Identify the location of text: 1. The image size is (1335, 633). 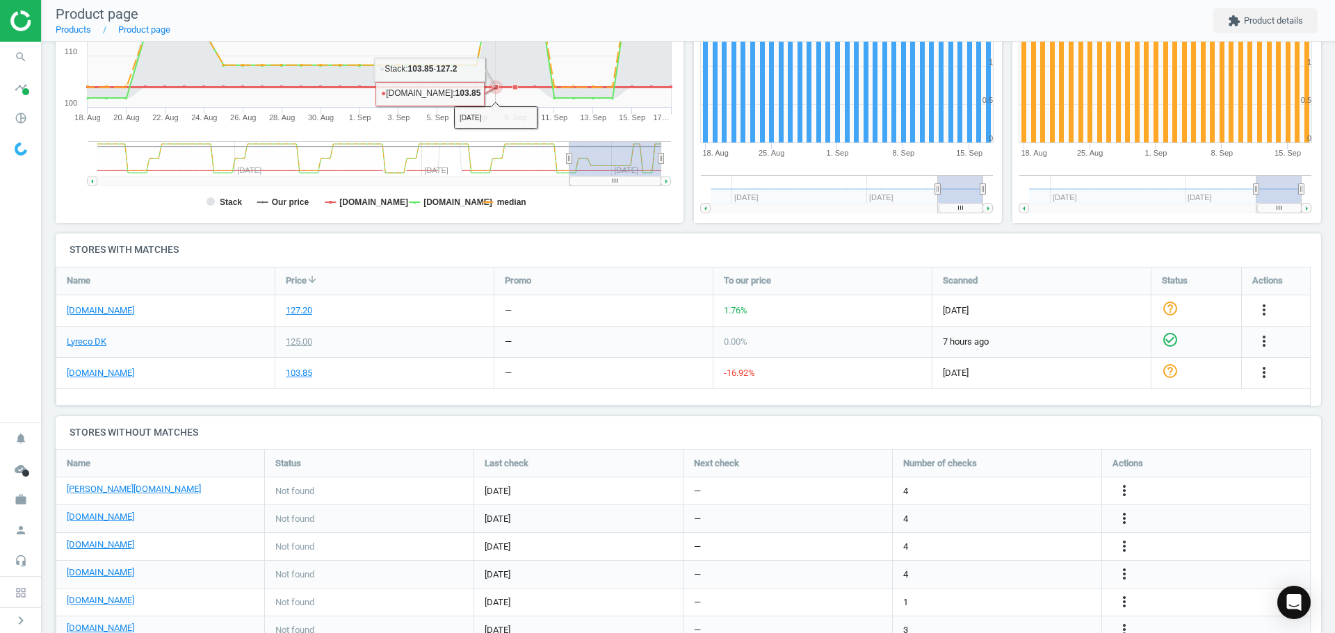
(990, 62).